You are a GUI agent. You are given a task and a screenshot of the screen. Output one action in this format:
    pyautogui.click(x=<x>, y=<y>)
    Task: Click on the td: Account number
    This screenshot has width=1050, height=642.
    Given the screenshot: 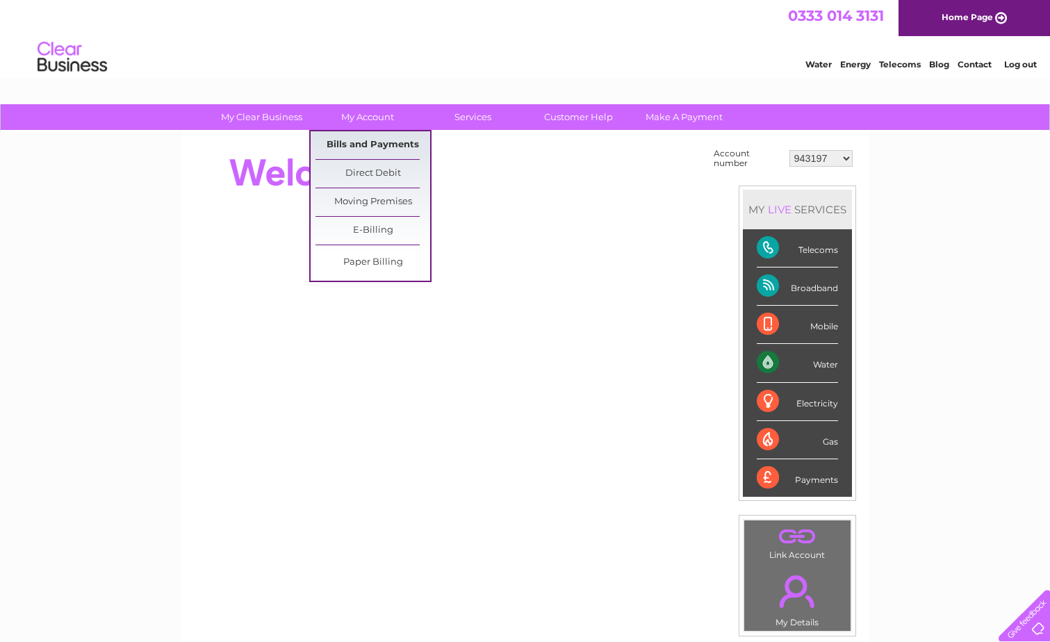 What is the action you would take?
    pyautogui.click(x=748, y=158)
    